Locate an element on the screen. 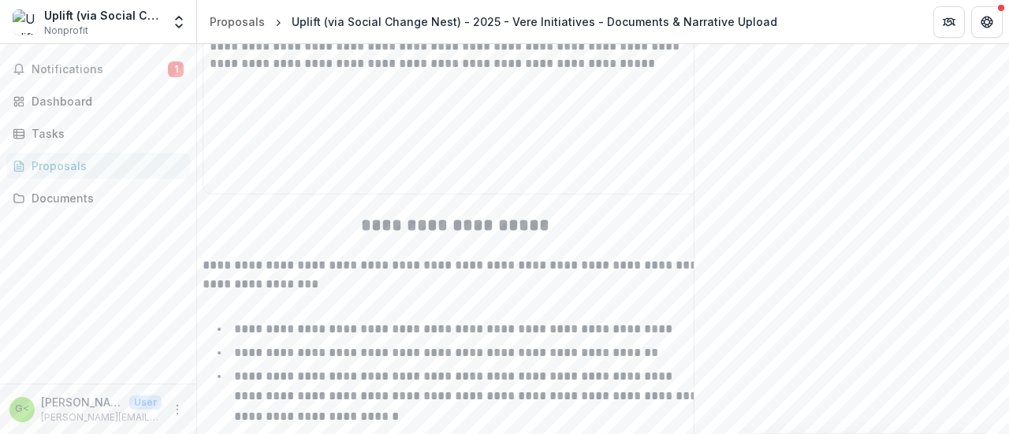 The width and height of the screenshot is (1009, 434). button: Notifications1 is located at coordinates (98, 69).